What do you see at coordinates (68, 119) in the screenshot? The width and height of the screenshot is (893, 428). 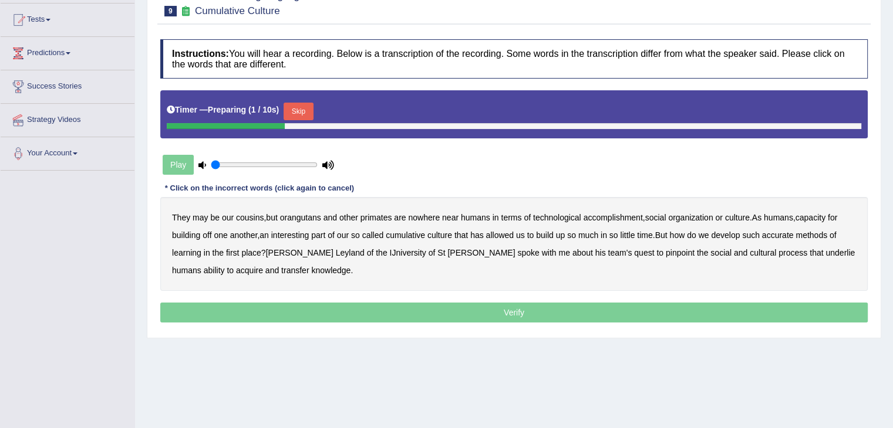 I see `a: Strategy Videos` at bounding box center [68, 119].